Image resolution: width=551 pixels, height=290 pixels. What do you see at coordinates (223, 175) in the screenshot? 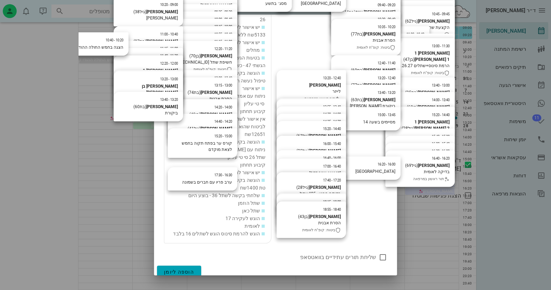
I see `small: 16:30 - 17:30` at bounding box center [223, 175].